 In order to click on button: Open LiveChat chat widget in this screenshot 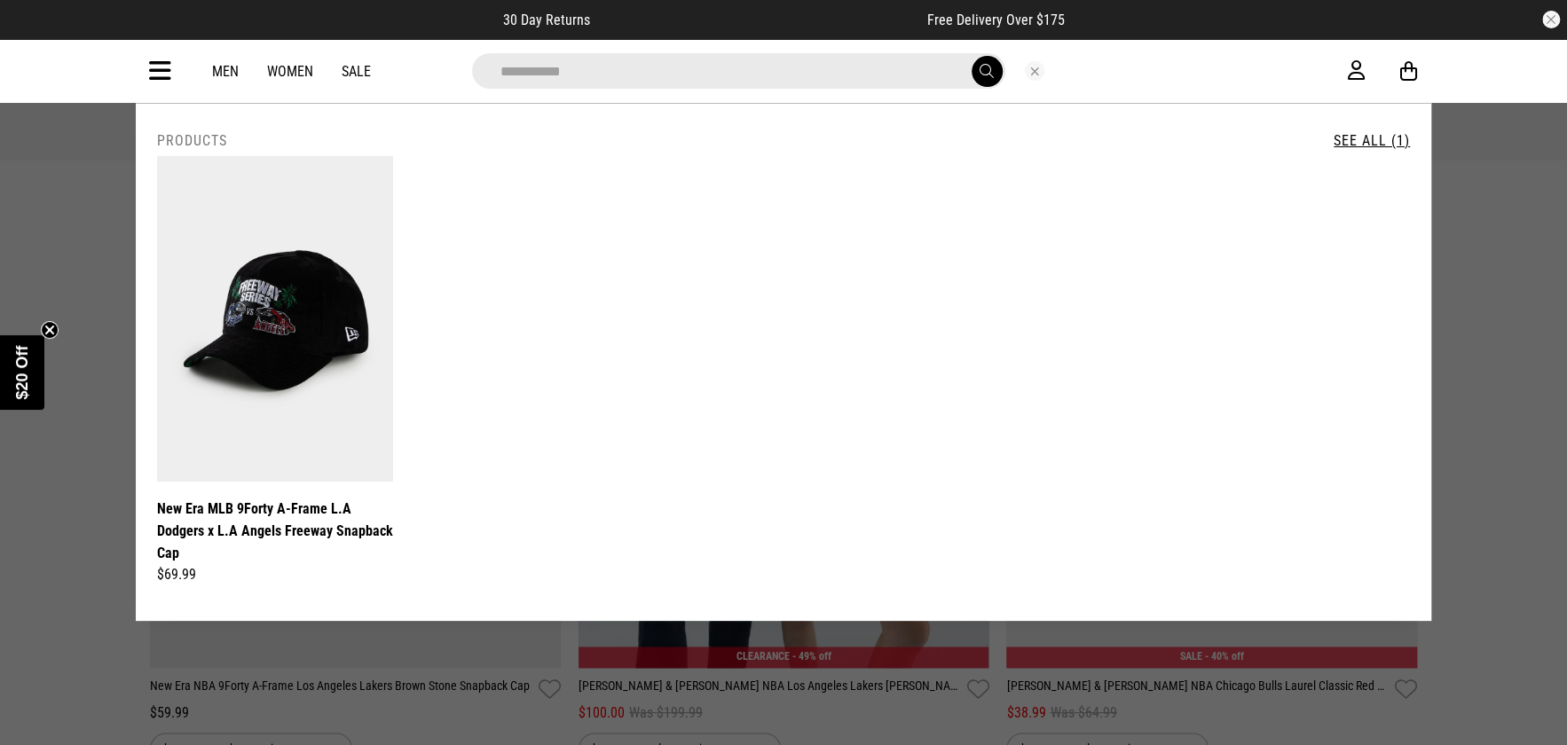, I will do `click(41, 34)`.